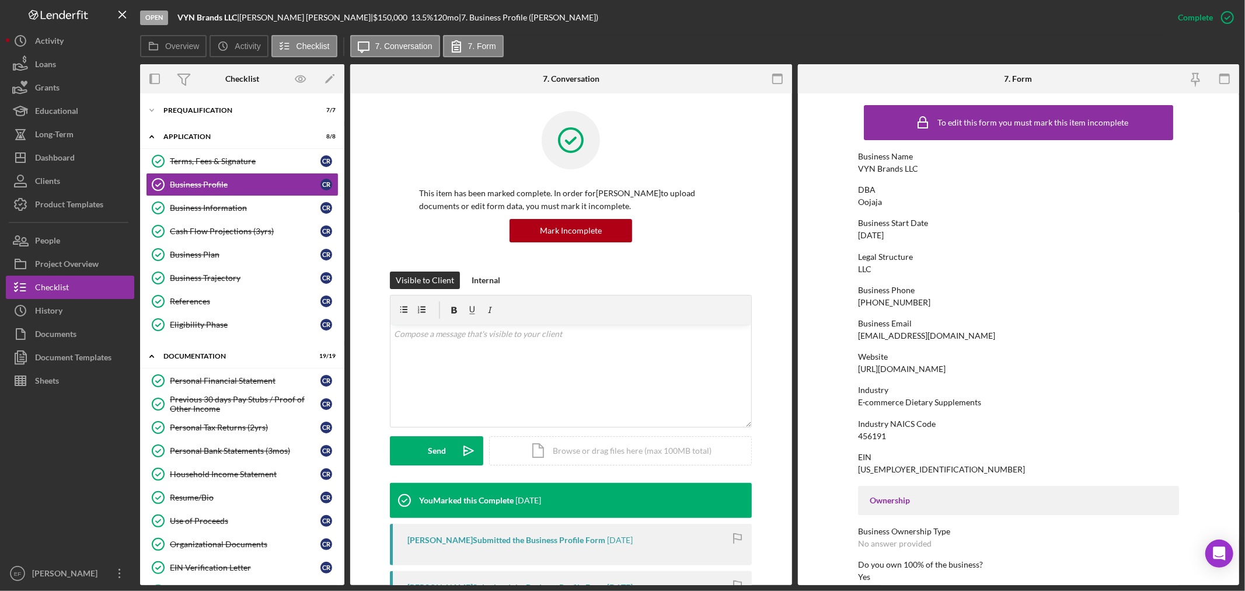 The width and height of the screenshot is (1245, 591). I want to click on button: Product Templates, so click(70, 204).